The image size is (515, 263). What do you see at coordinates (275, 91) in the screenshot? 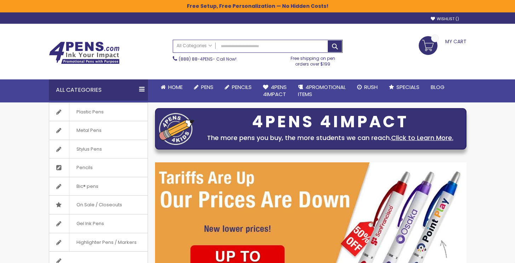
I see `a: 4Pens4impact` at bounding box center [275, 91].